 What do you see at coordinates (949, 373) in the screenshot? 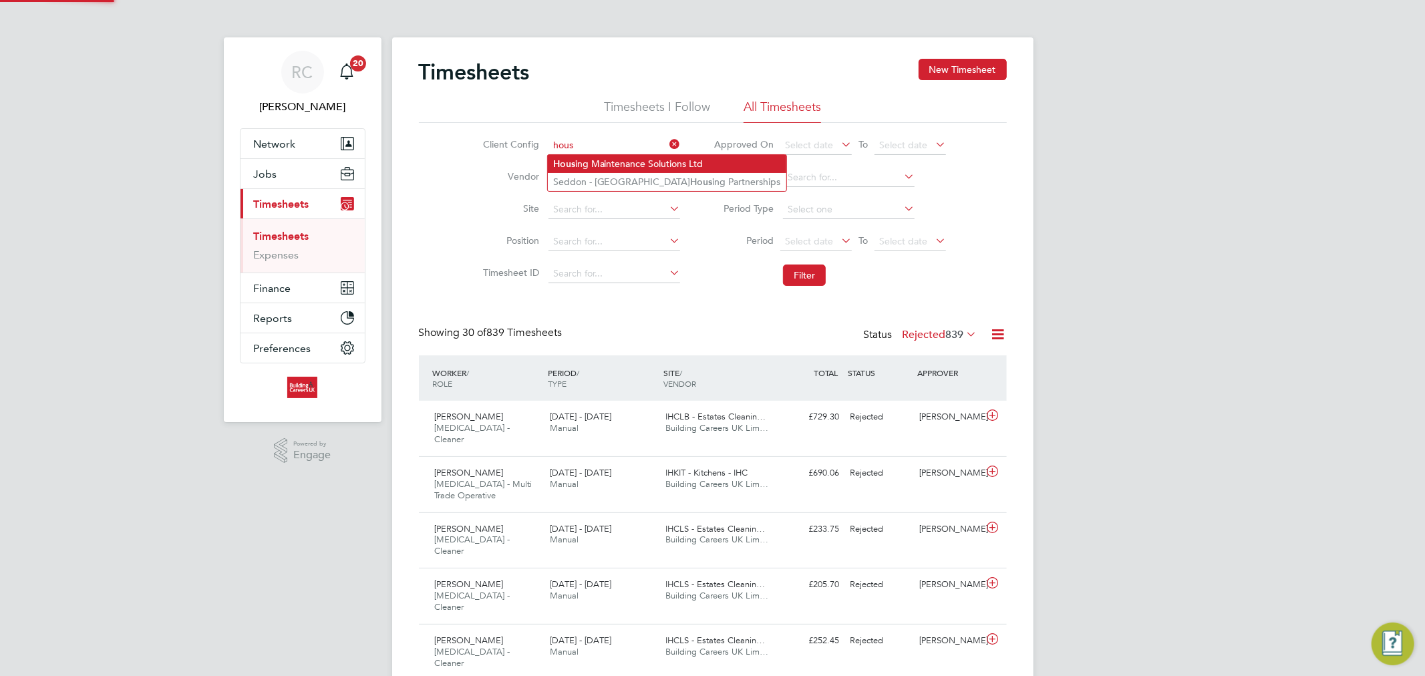
I see `div: APPROVER` at bounding box center [949, 373].